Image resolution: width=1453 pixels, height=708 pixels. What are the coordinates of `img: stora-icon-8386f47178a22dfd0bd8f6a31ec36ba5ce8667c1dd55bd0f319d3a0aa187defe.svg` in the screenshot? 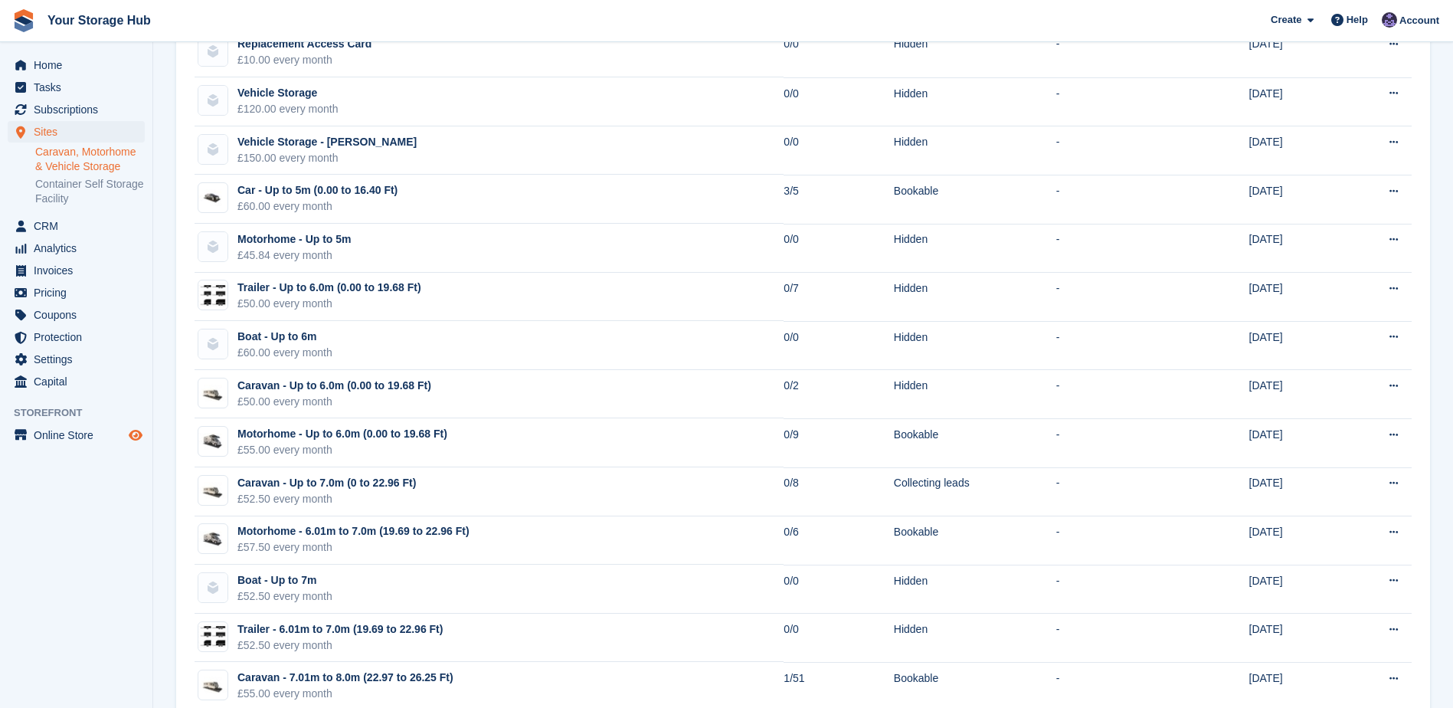 It's located at (24, 21).